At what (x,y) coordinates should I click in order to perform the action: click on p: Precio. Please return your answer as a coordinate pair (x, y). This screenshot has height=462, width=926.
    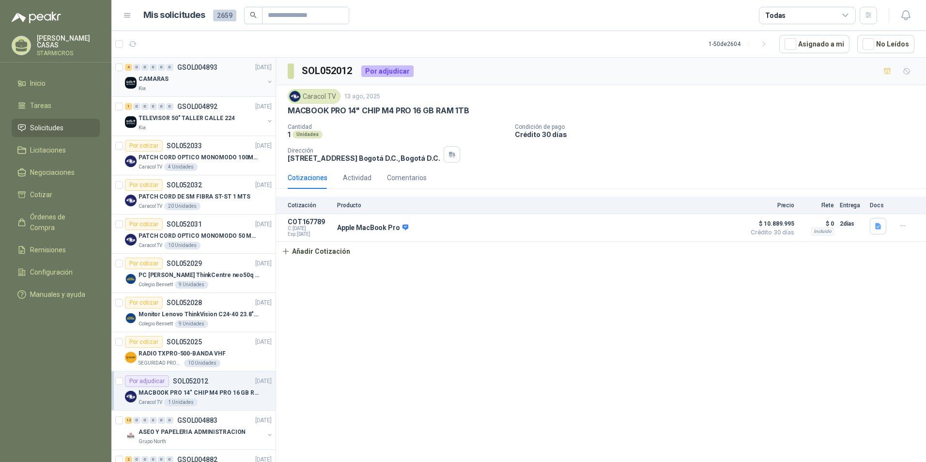
    Looking at the image, I should click on (770, 205).